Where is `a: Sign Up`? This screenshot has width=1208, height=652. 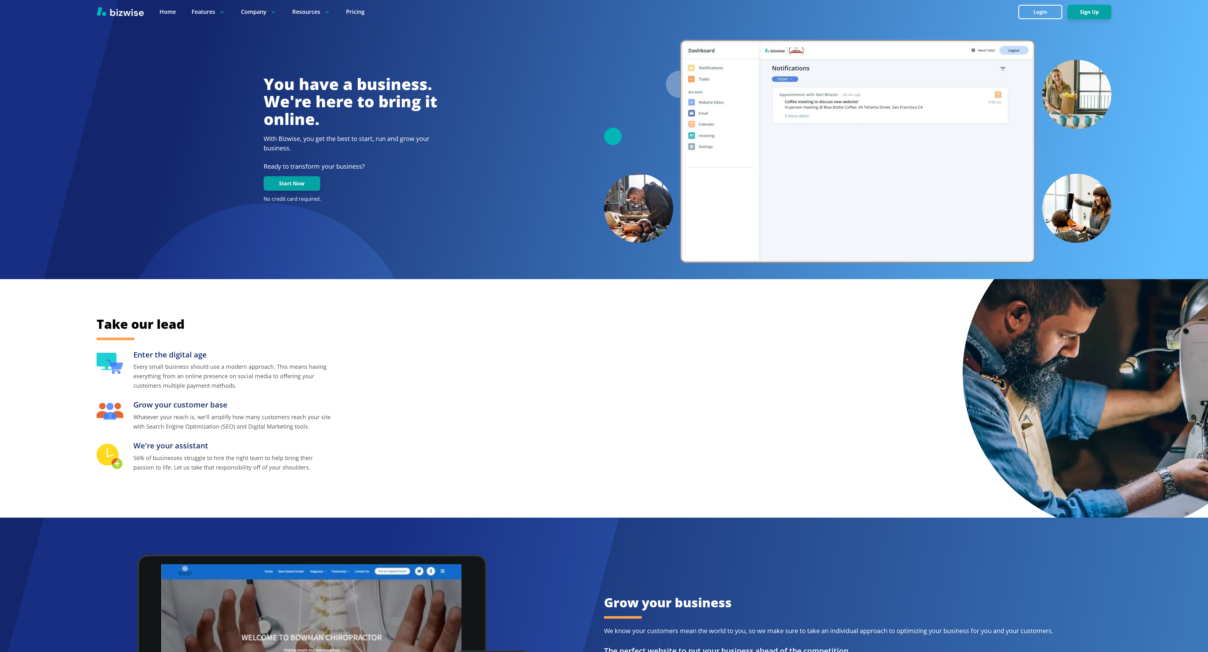
a: Sign Up is located at coordinates (1089, 12).